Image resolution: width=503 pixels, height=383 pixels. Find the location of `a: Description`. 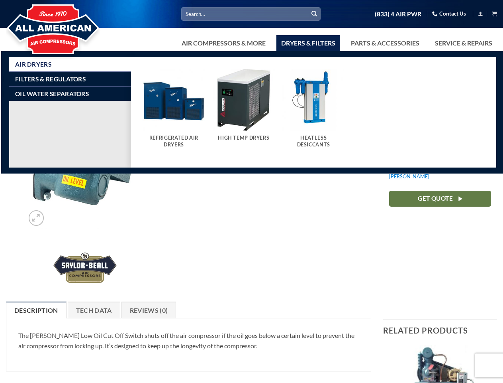

a: Description is located at coordinates (36, 310).